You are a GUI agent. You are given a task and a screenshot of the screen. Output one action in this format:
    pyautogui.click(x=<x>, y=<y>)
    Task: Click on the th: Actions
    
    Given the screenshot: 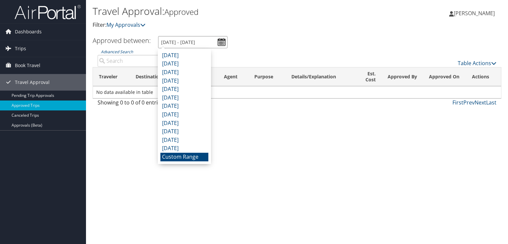 What is the action you would take?
    pyautogui.click(x=483, y=77)
    